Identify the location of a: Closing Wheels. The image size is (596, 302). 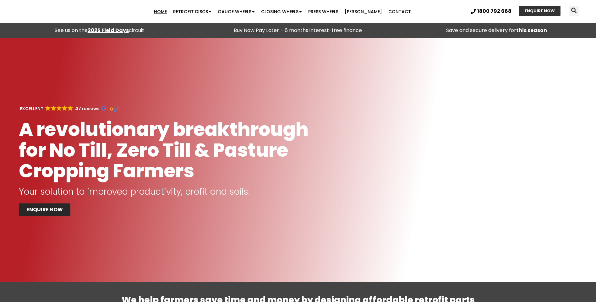
(281, 12).